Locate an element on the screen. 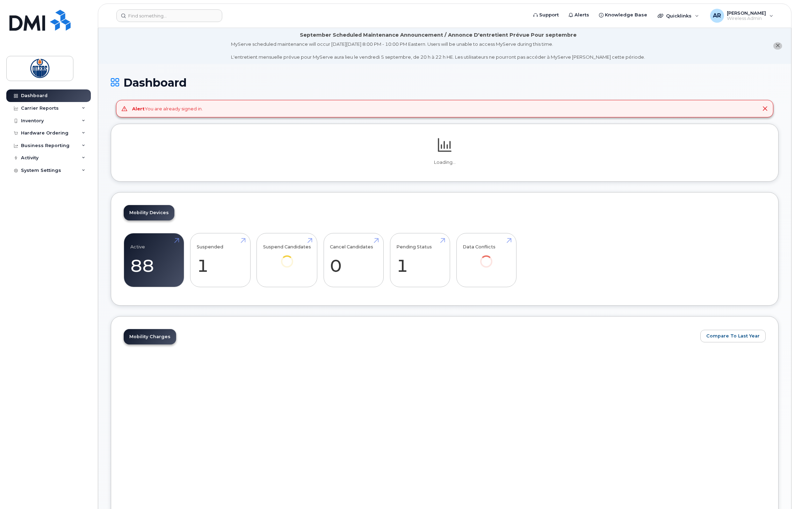 This screenshot has height=509, width=795. a: Pending Status 1 is located at coordinates (420, 260).